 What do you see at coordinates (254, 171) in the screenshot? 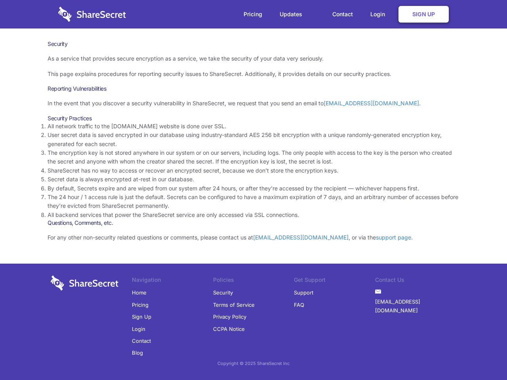
I see `li: ShareSecret has no way to access or recover an encrypted secret, because we don’t store the encry...` at bounding box center [254, 171].